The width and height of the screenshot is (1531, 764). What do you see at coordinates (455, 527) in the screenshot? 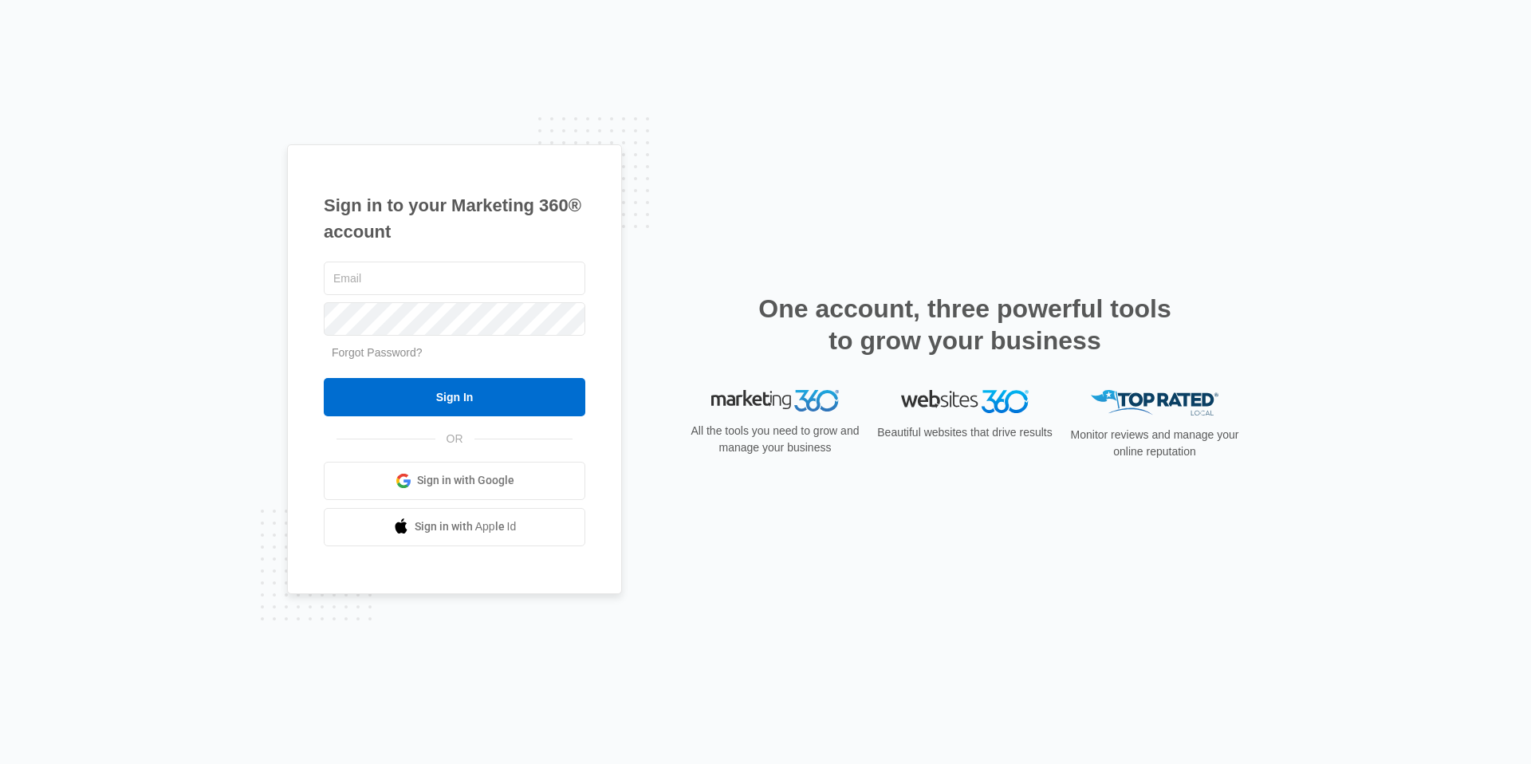
I see `a: Sign in with Apple Id` at bounding box center [455, 527].